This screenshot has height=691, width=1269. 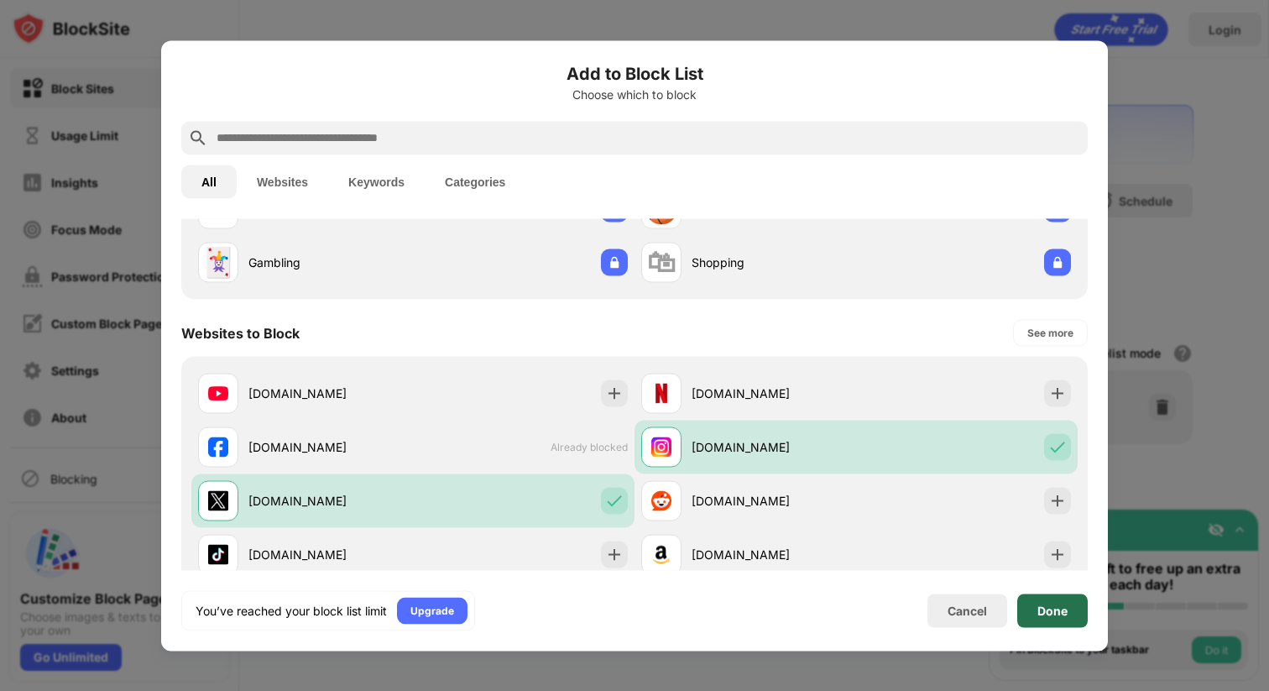 I want to click on div: You’ve reached your block list limit, so click(x=291, y=610).